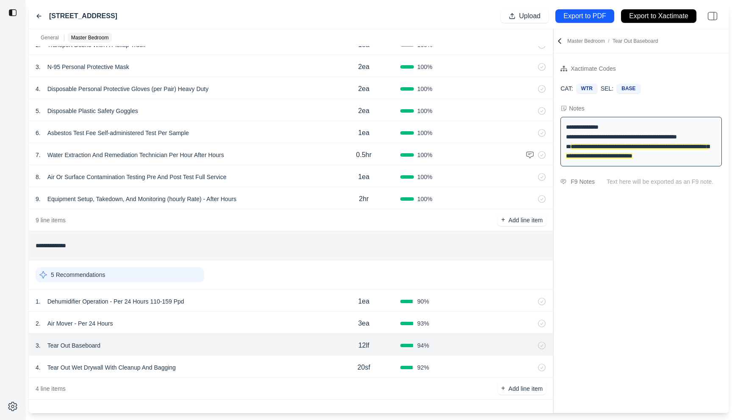 This screenshot has width=732, height=420. What do you see at coordinates (713, 16) in the screenshot?
I see `img: right-panel.svg` at bounding box center [713, 16].